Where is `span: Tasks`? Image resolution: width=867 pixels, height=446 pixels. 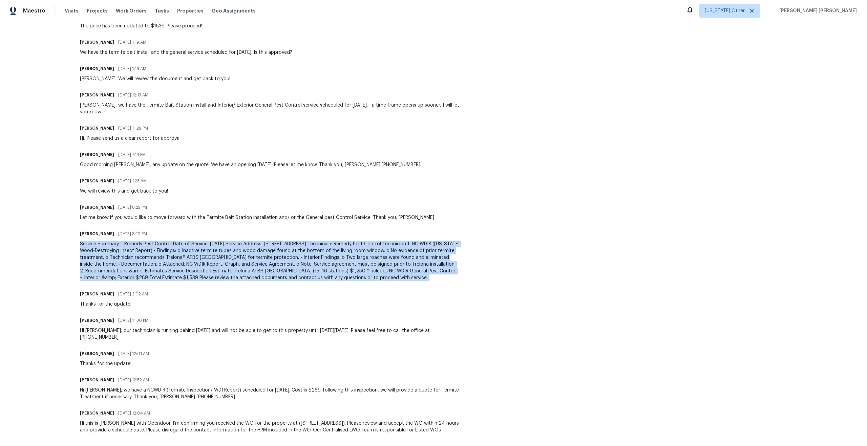 span: Tasks is located at coordinates (162, 11).